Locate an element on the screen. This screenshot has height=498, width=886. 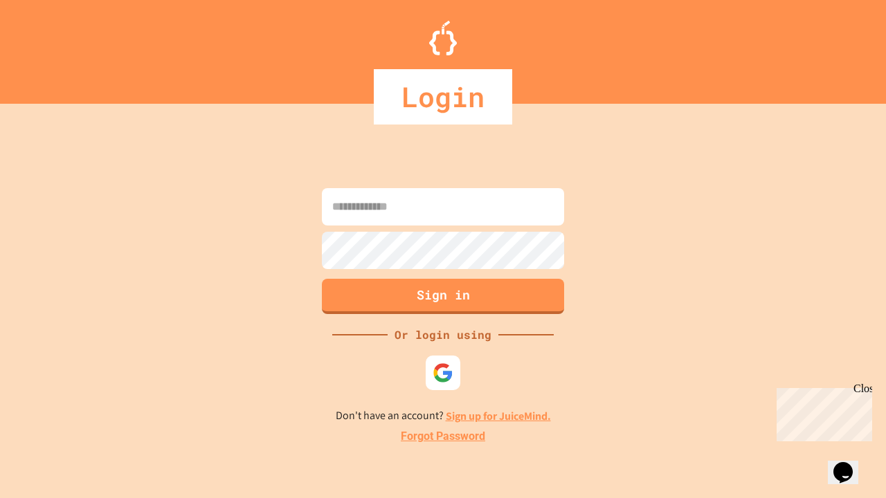
img: google-icon.svg is located at coordinates (443, 373).